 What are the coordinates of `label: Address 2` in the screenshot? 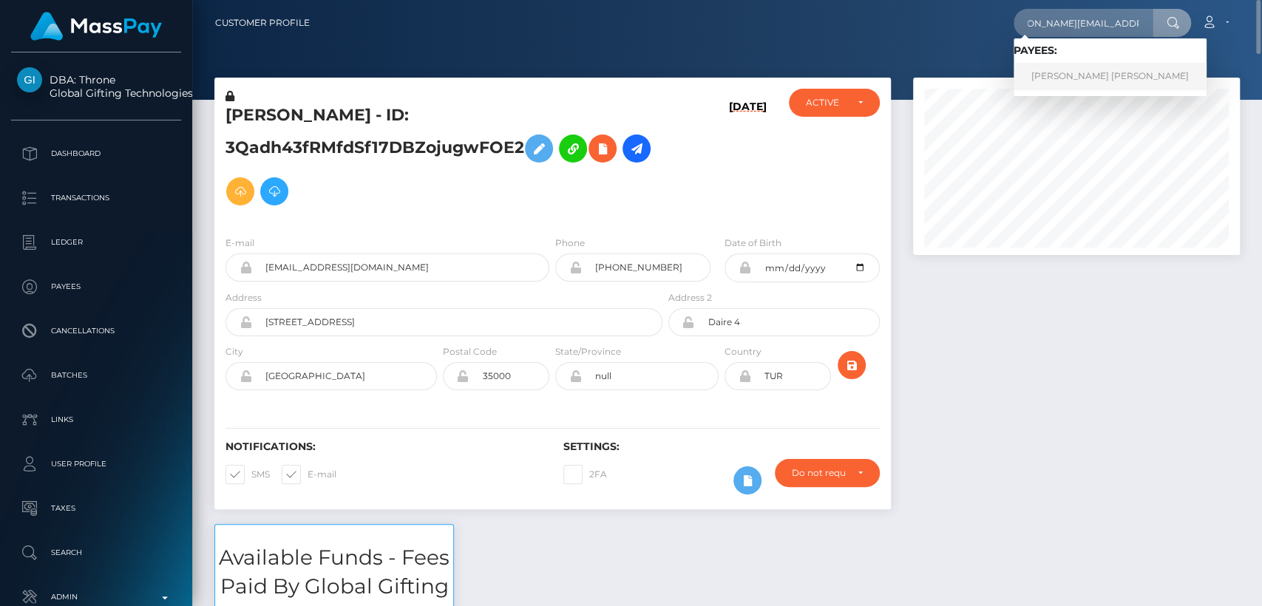 It's located at (690, 298).